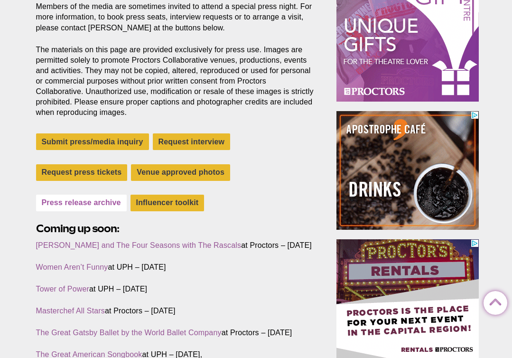 This screenshot has height=358, width=512. What do you see at coordinates (493, 301) in the screenshot?
I see `a: Back to Top` at bounding box center [493, 301].